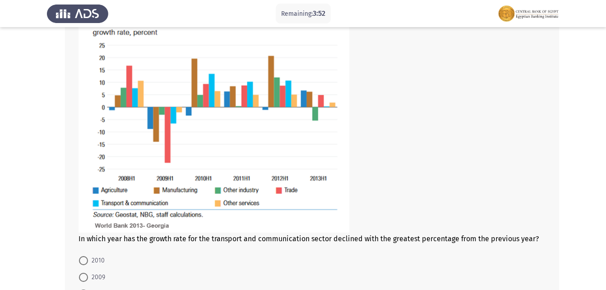 This screenshot has height=290, width=606. What do you see at coordinates (97, 277) in the screenshot?
I see `span: 2009` at bounding box center [97, 277].